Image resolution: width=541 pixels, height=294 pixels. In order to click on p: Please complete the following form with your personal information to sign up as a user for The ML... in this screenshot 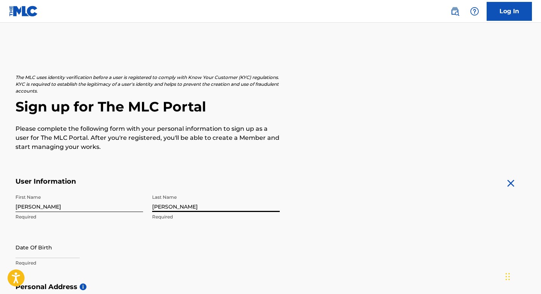, I will do `click(148, 138)`.